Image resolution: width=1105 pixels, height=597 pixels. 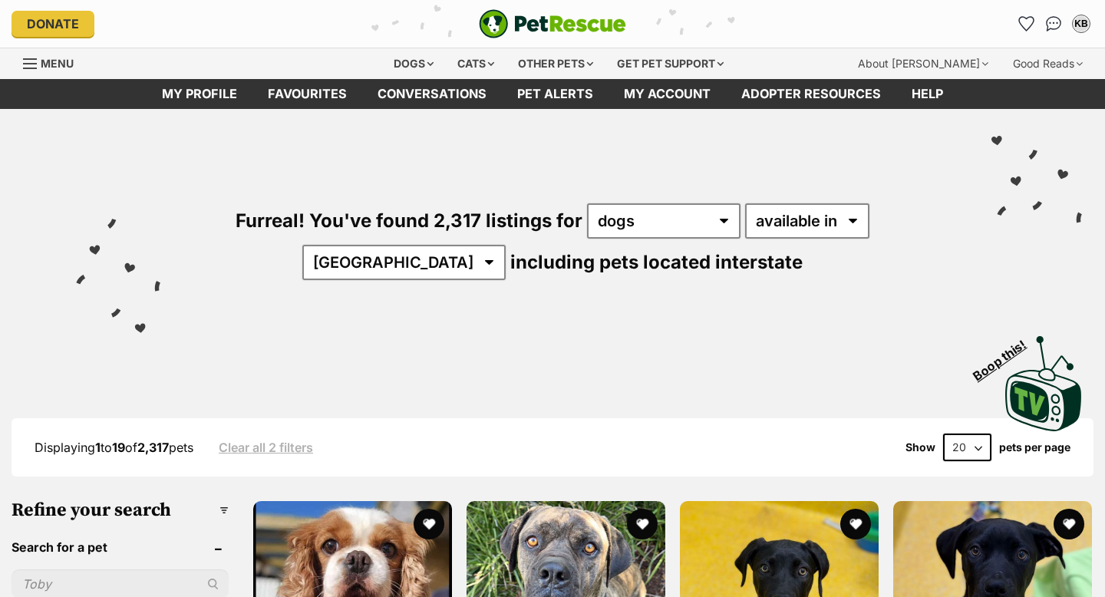 I want to click on span: Displaying to of pets, so click(x=114, y=447).